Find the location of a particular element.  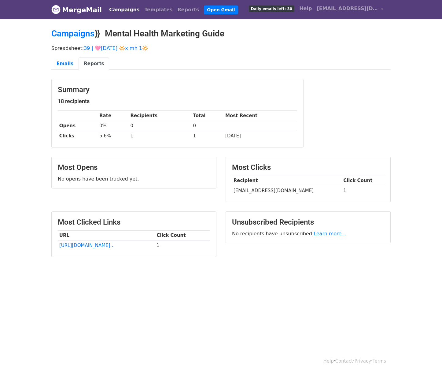

a: Privacy is located at coordinates (363, 361).